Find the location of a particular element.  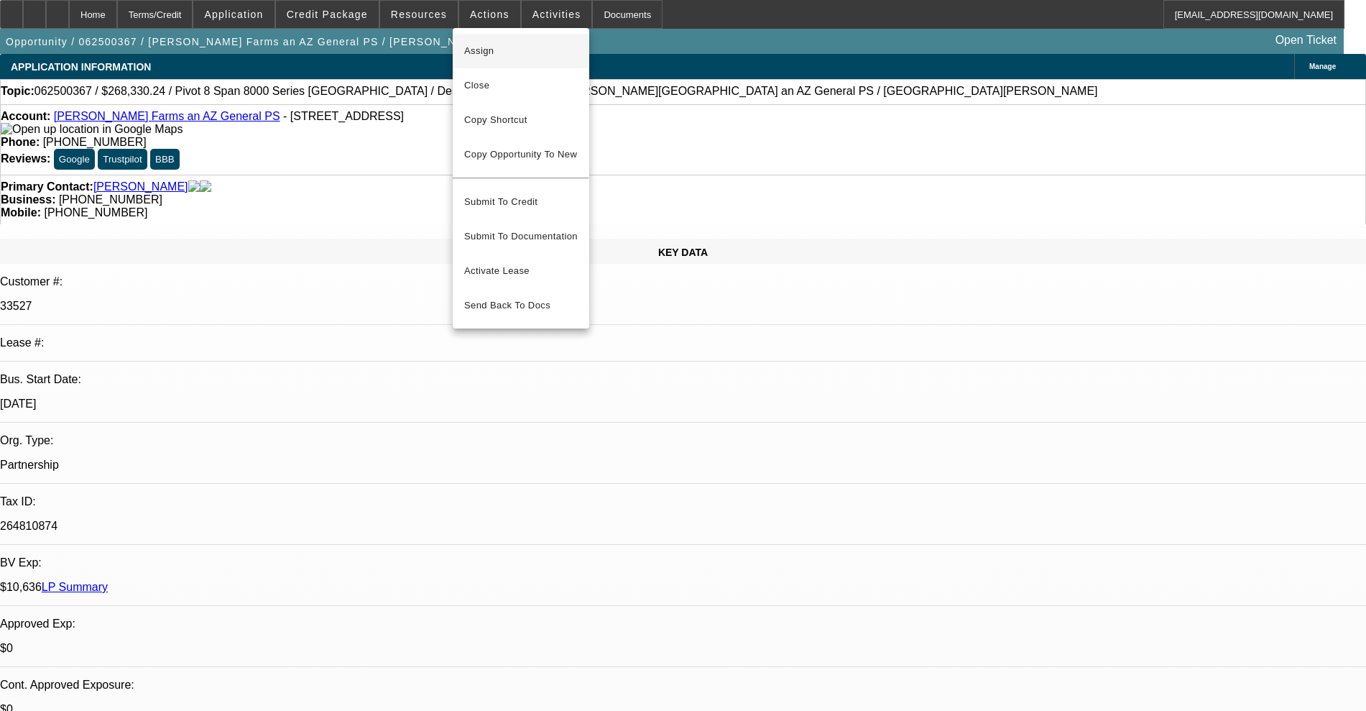

span: Assign is located at coordinates (521, 51).